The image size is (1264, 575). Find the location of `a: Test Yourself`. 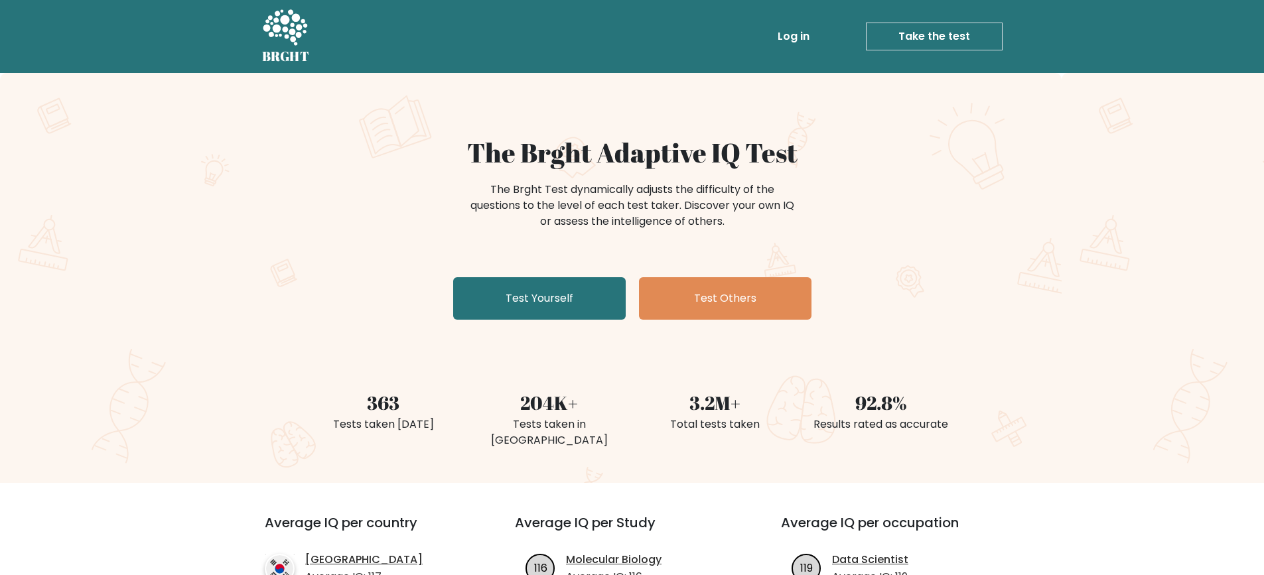

a: Test Yourself is located at coordinates (539, 298).